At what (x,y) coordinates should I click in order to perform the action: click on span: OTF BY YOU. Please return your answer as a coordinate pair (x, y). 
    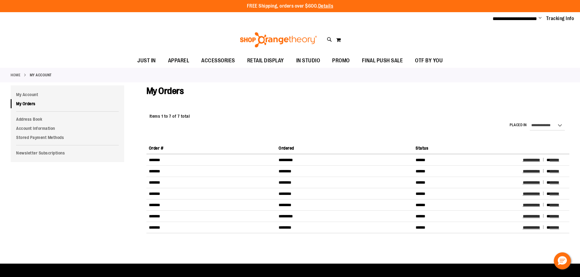
    Looking at the image, I should click on (429, 61).